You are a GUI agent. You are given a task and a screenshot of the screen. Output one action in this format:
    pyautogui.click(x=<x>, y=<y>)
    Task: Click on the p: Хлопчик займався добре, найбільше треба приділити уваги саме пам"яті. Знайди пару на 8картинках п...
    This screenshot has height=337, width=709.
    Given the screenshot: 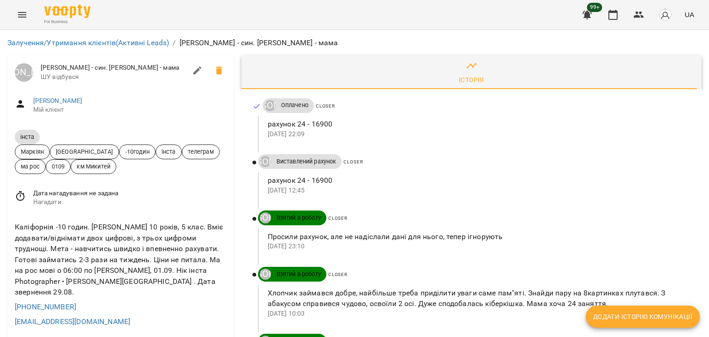 What is the action you would take?
    pyautogui.click(x=477, y=298)
    